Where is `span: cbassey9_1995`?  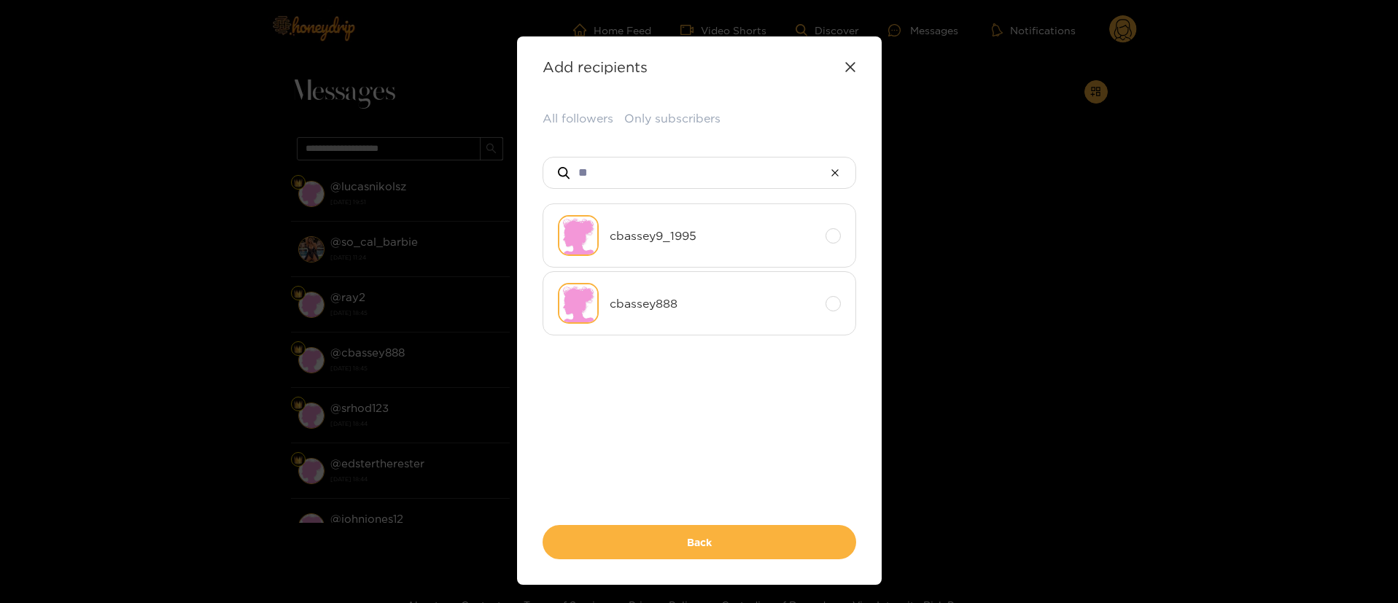 span: cbassey9_1995 is located at coordinates (712, 236).